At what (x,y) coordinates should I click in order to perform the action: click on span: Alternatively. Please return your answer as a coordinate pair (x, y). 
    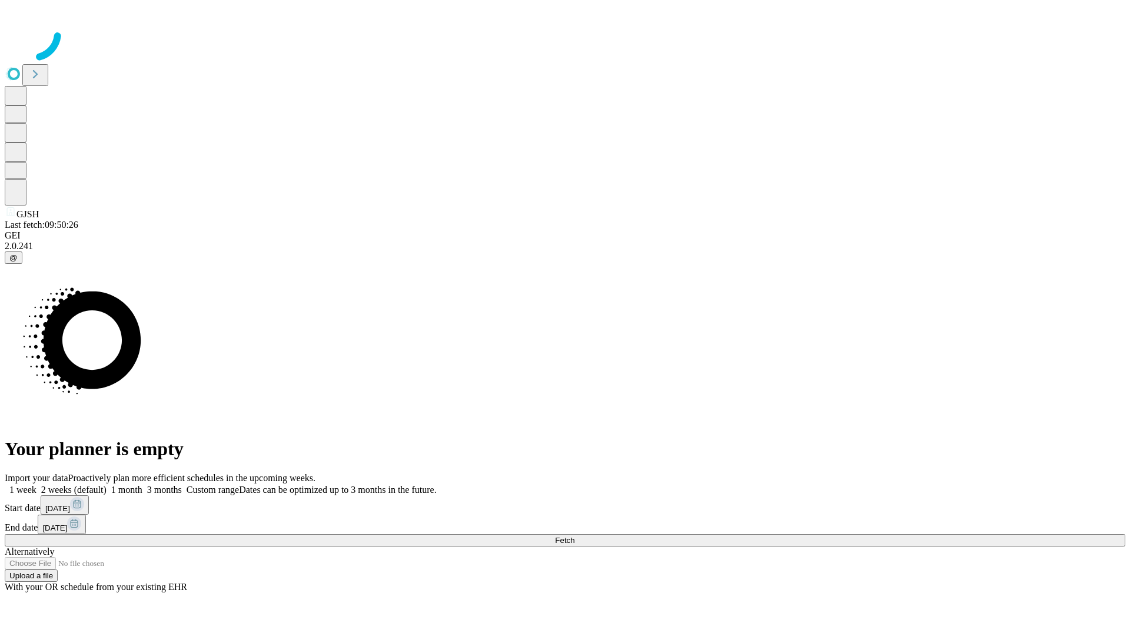
    Looking at the image, I should click on (29, 551).